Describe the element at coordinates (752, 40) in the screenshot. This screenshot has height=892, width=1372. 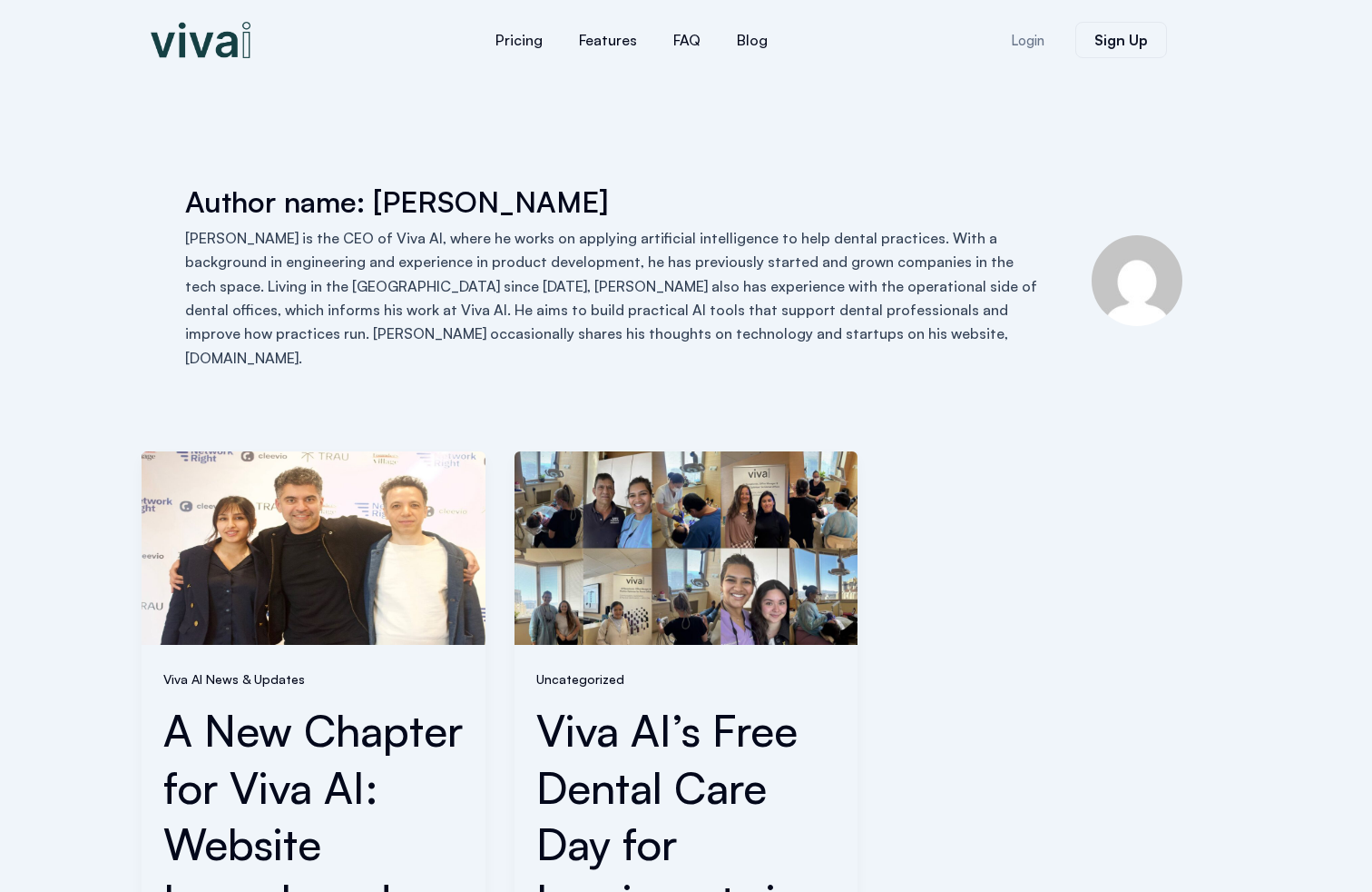
I see `a: Blog` at that location.